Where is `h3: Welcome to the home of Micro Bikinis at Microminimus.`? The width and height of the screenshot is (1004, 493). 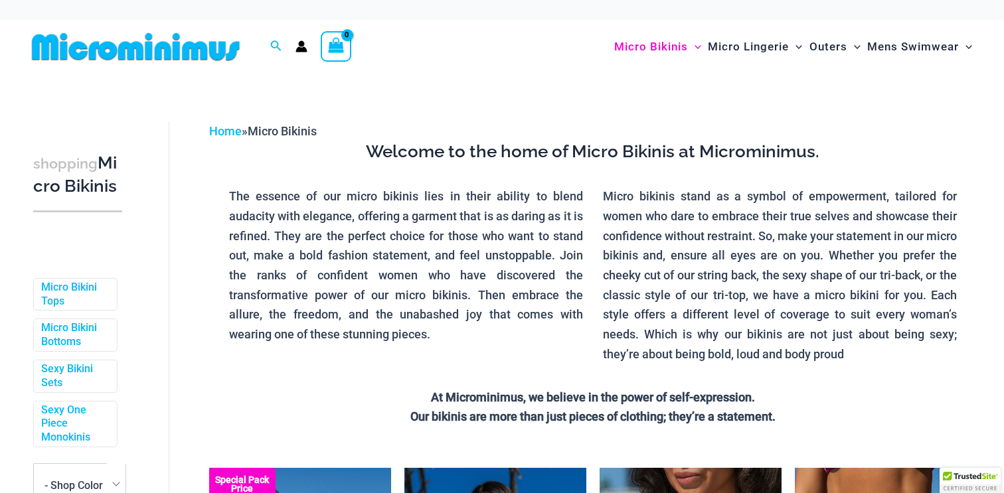
h3: Welcome to the home of Micro Bikinis at Microminimus. is located at coordinates (593, 152).